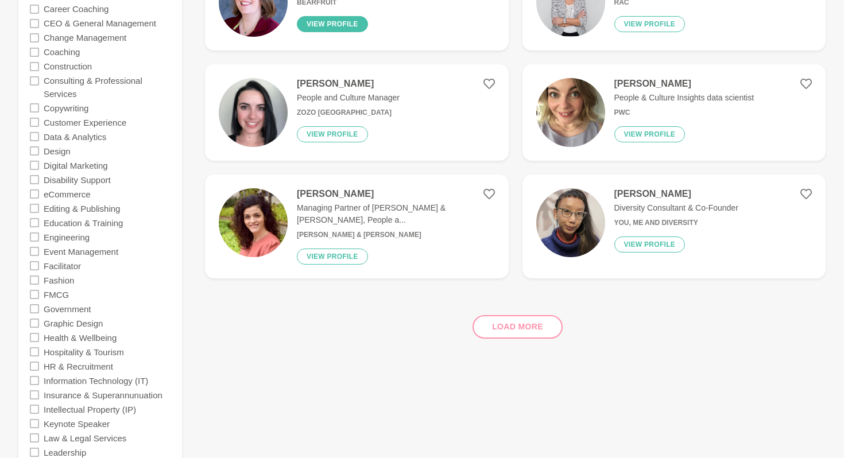 This screenshot has width=844, height=458. Describe the element at coordinates (107, 87) in the screenshot. I see `label: Consulting & Professional Services` at that location.